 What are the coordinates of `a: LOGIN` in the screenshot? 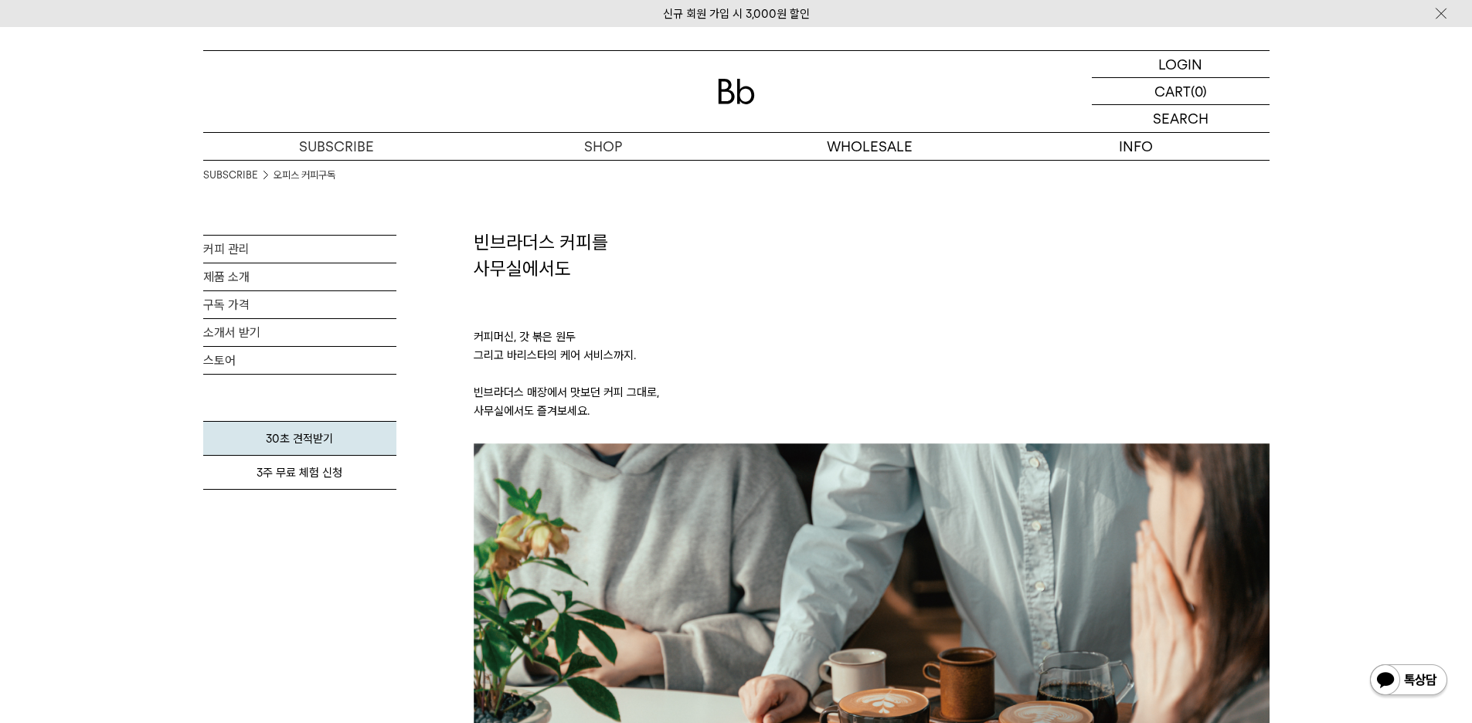 It's located at (1181, 64).